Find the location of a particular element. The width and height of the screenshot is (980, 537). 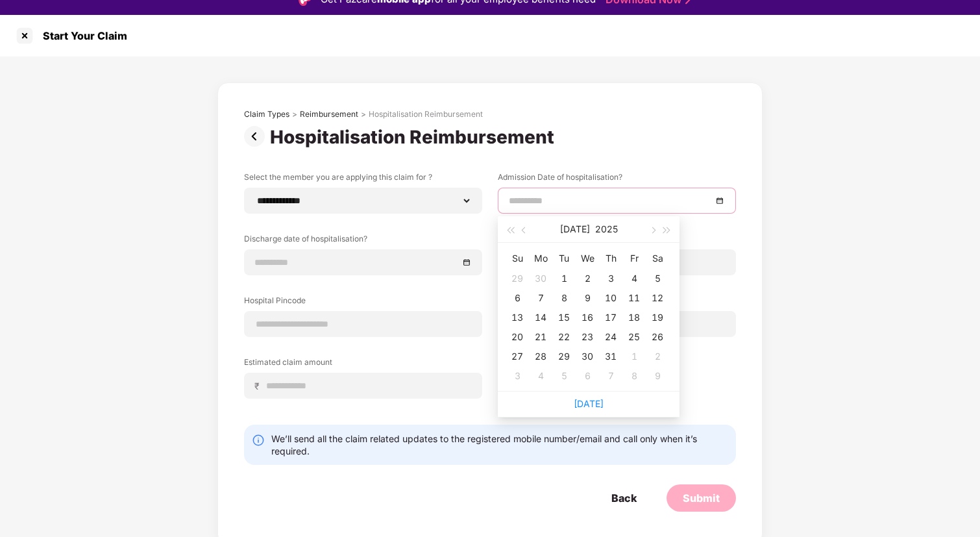

td: 2025-07-23 is located at coordinates (587, 337).